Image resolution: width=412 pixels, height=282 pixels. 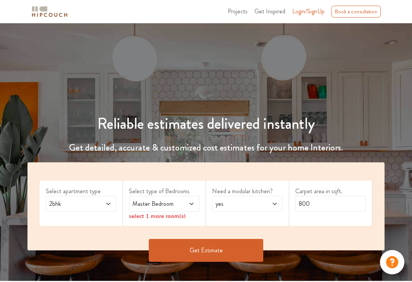 What do you see at coordinates (206, 124) in the screenshot?
I see `h1: Reliable estimates delivered instantly` at bounding box center [206, 124].